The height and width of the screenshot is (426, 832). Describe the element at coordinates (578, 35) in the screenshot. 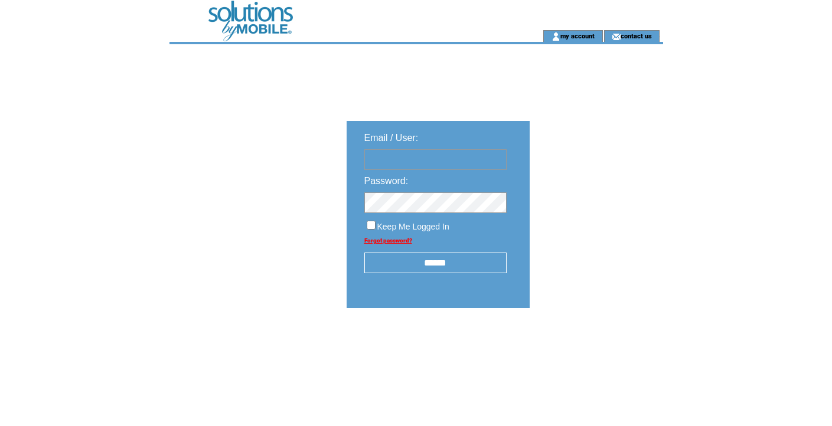

I see `a: my account` at that location.